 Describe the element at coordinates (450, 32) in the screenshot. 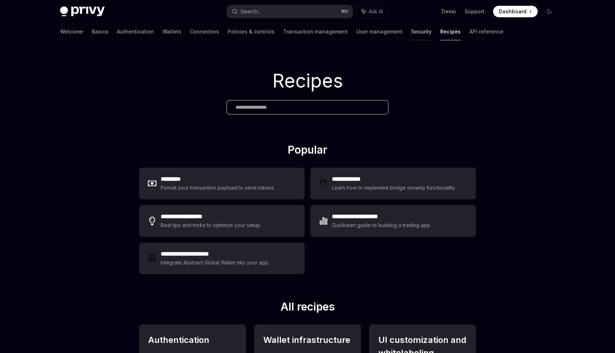

I see `a: Recipes` at that location.